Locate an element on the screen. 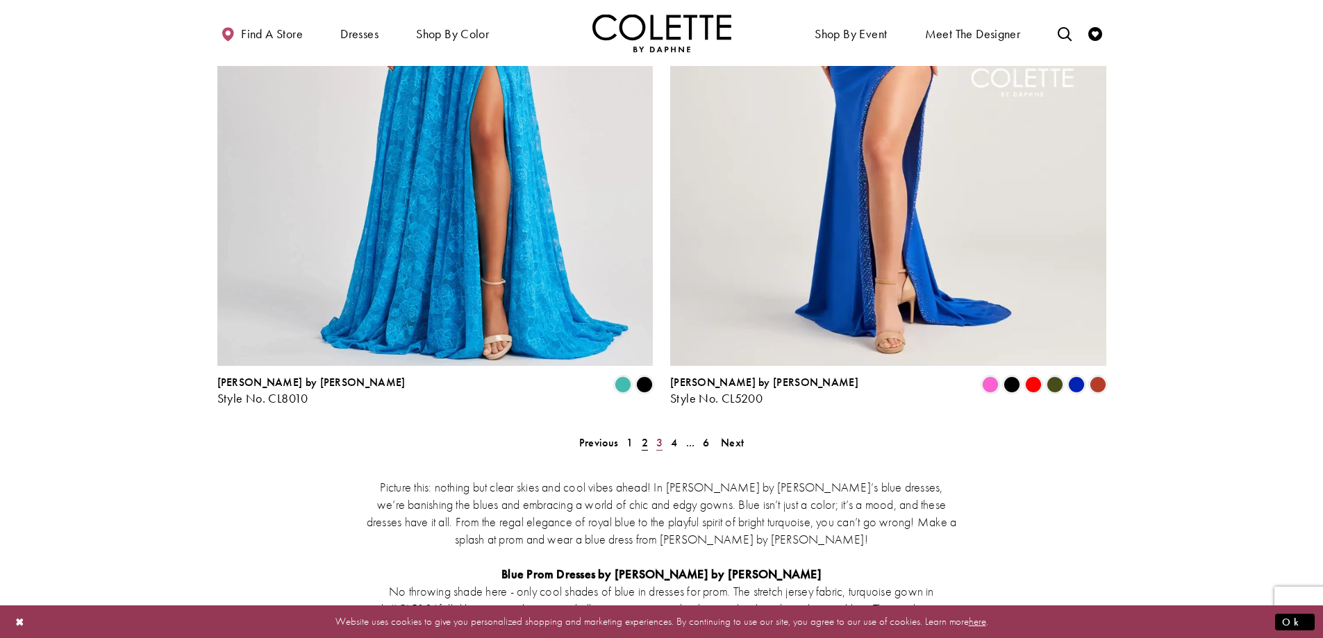 This screenshot has height=638, width=1323. button: Submit Dialog is located at coordinates (1295, 622).